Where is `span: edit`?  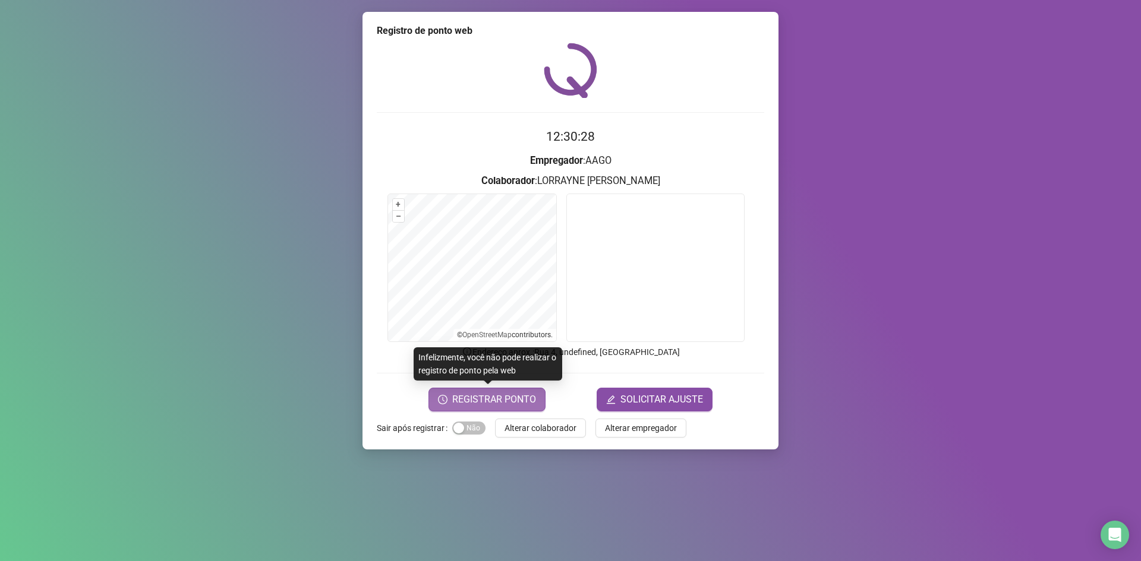
span: edit is located at coordinates (611, 400).